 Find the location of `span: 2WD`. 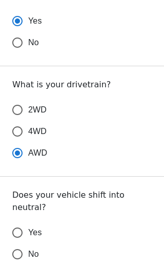

span: 2WD is located at coordinates (38, 110).